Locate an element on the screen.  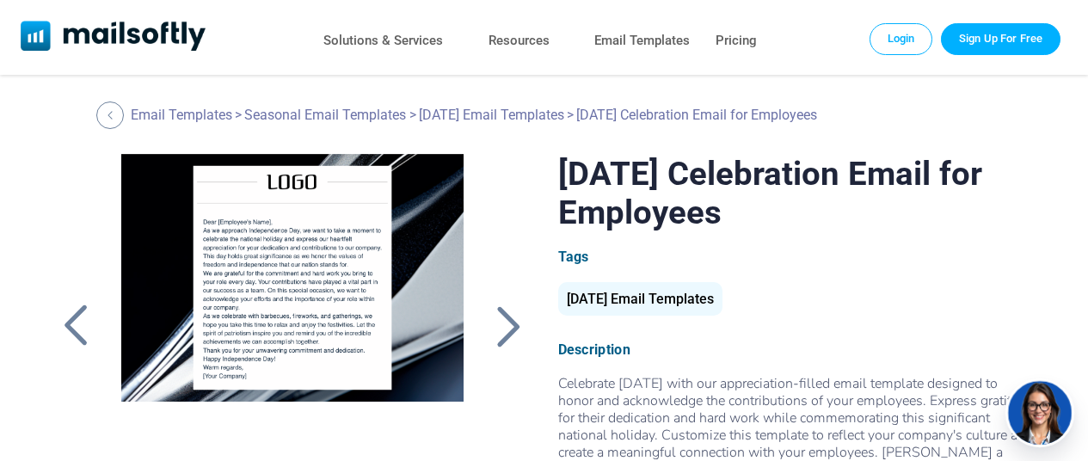
a: Pricing is located at coordinates (736, 40).